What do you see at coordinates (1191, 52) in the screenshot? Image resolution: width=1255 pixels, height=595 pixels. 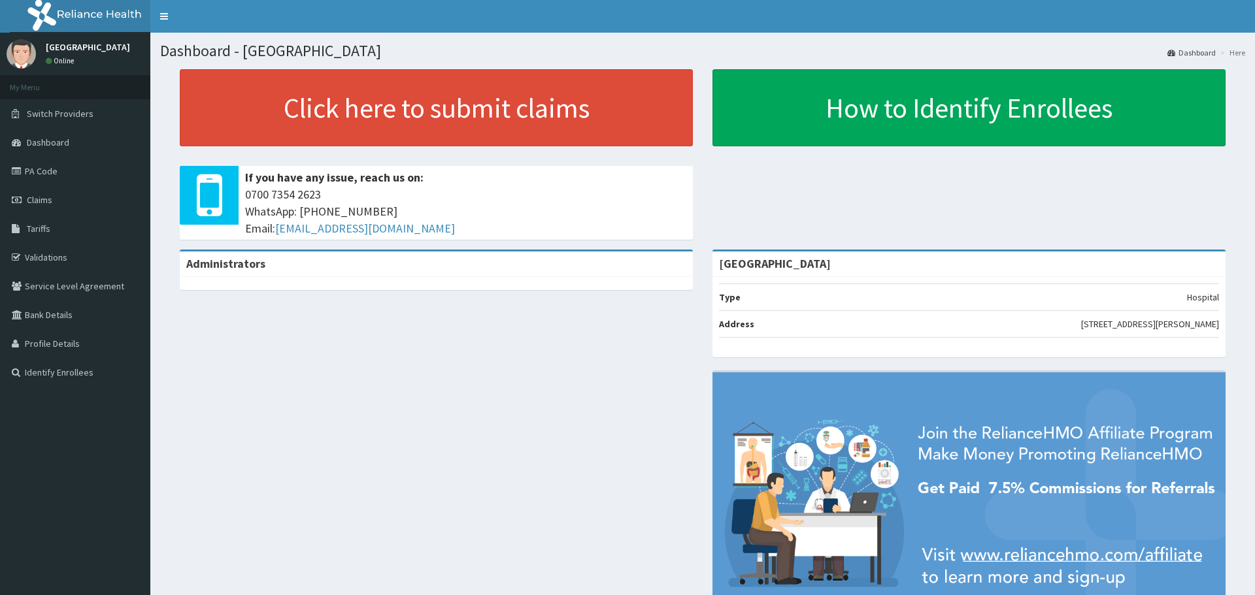 I see `a: Dashboard` at bounding box center [1191, 52].